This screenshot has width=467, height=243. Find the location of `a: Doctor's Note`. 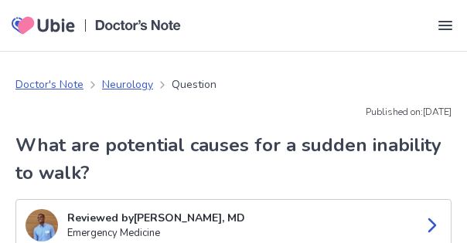

a: Doctor's Note is located at coordinates (49, 84).